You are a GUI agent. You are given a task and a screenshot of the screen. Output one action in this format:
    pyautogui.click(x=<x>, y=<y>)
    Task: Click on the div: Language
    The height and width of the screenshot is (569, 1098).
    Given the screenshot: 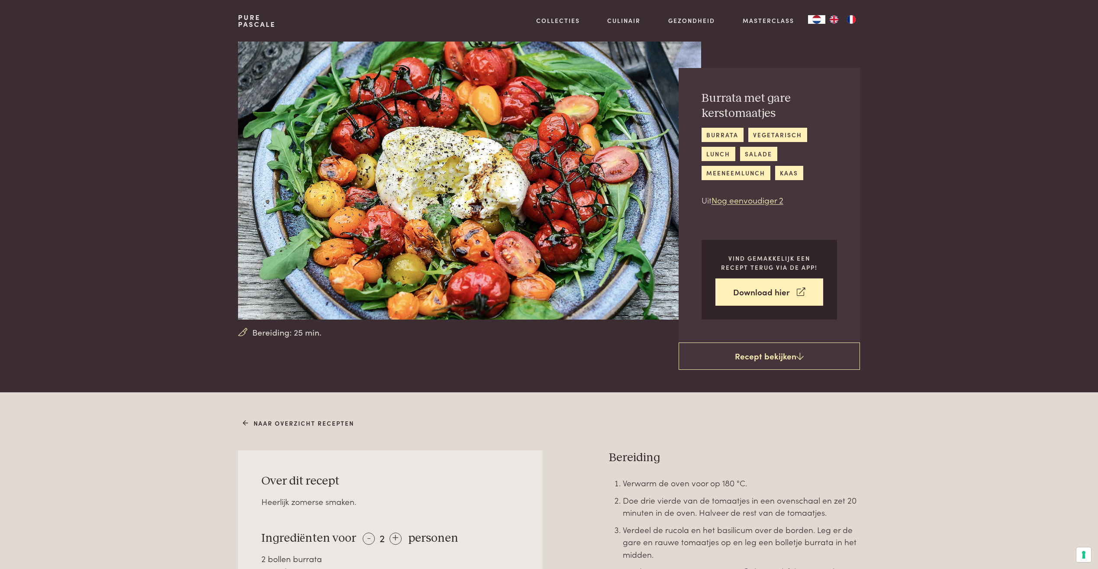 What is the action you would take?
    pyautogui.click(x=817, y=19)
    